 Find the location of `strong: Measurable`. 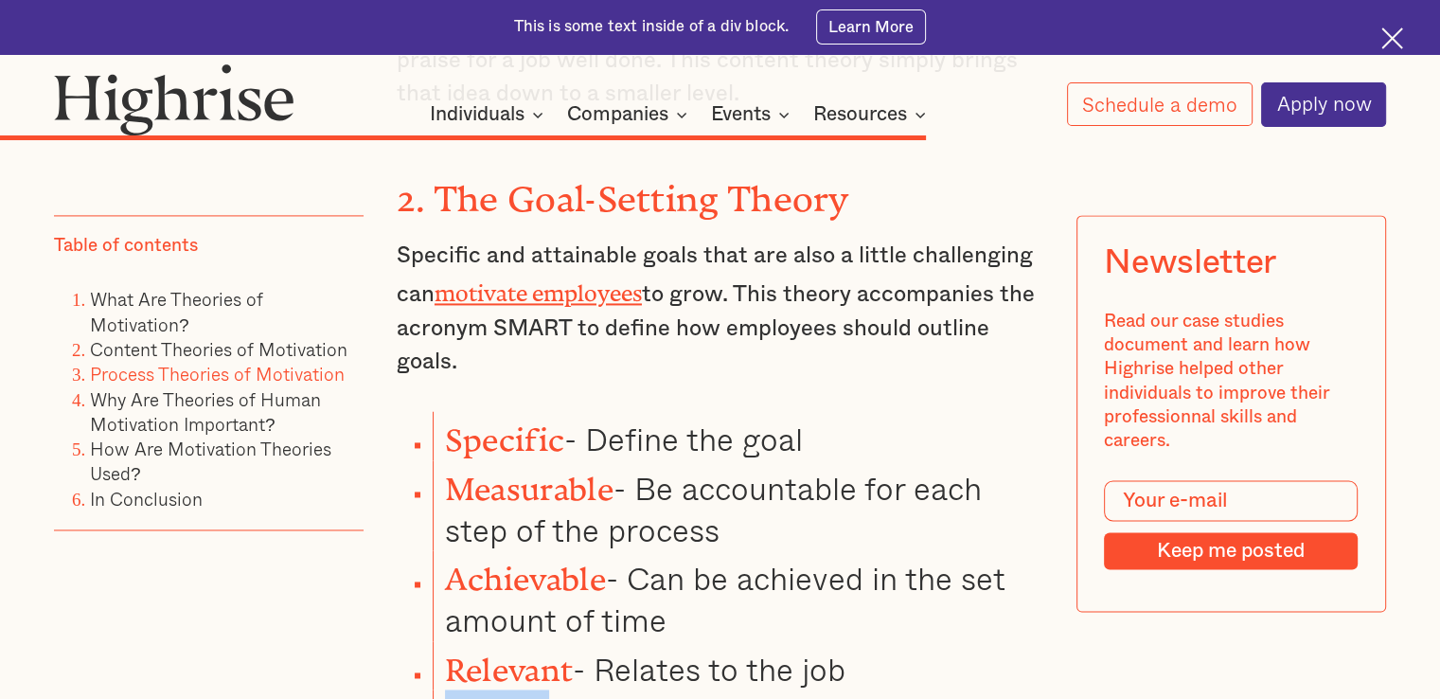

strong: Measurable is located at coordinates (529, 481).